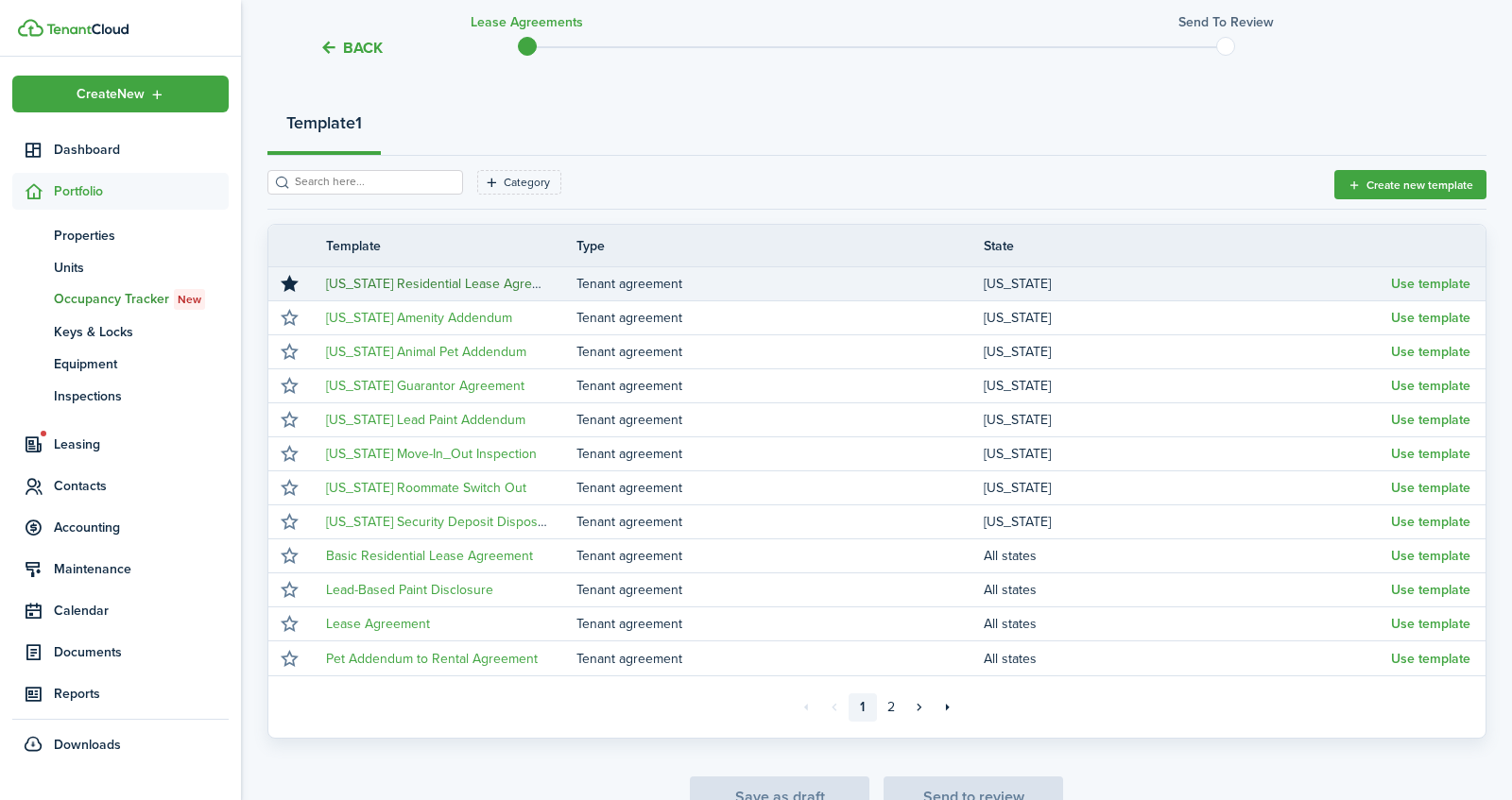 Image resolution: width=1512 pixels, height=800 pixels. I want to click on a: Keys & Locks, so click(120, 331).